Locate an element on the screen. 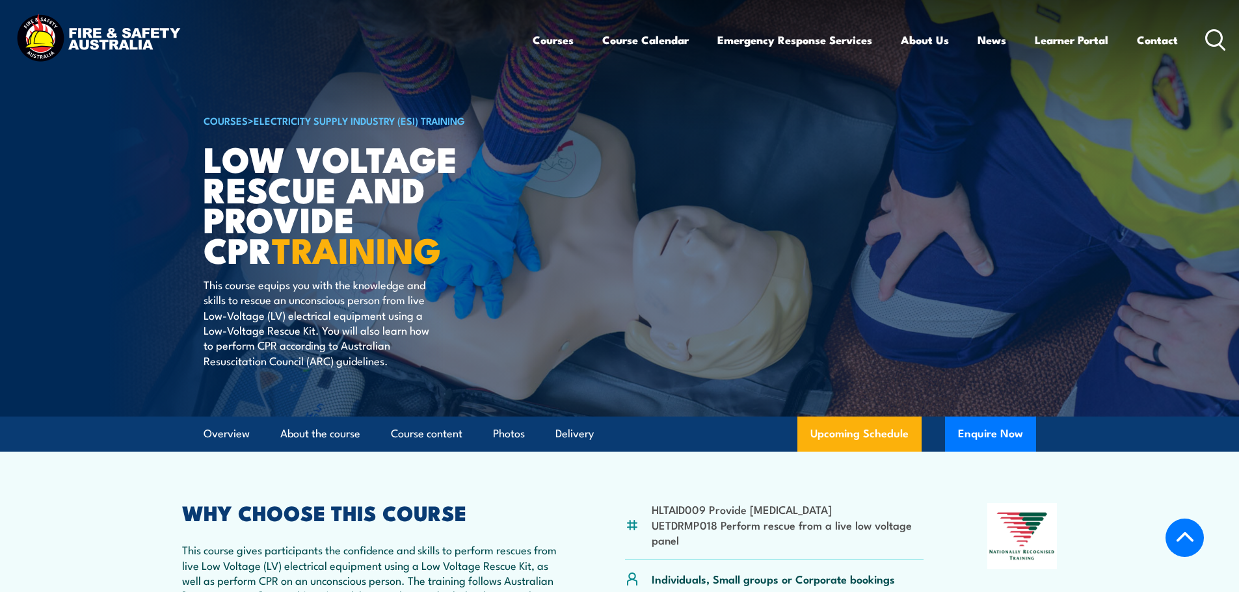 This screenshot has height=592, width=1239. a: COURSES is located at coordinates (226, 120).